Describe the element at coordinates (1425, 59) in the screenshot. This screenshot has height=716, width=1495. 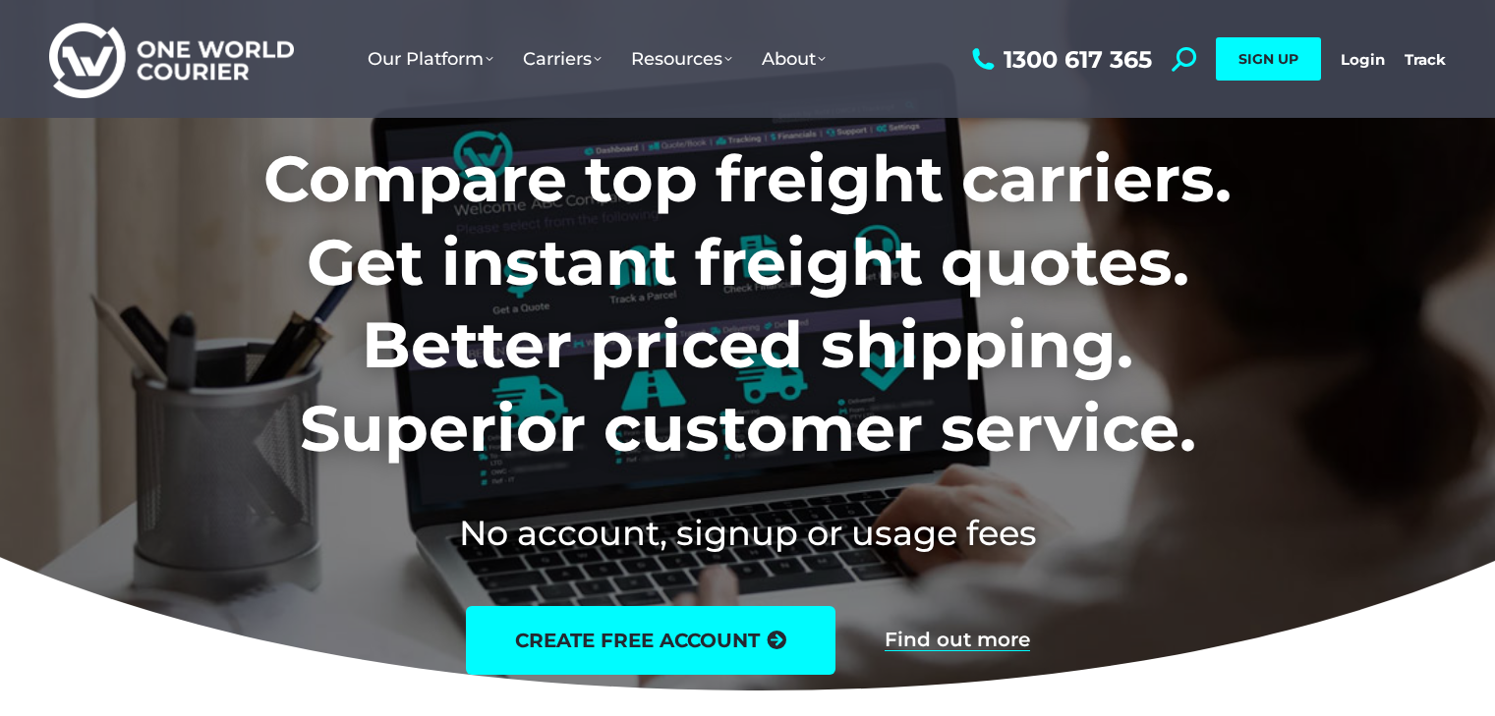
I see `a: Track` at that location.